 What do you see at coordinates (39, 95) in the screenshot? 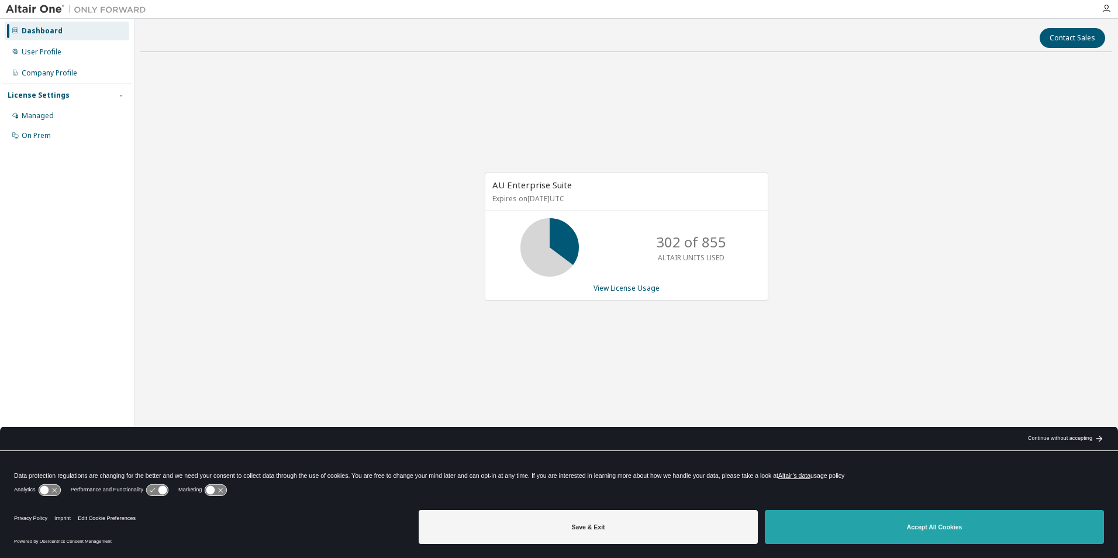
I see `div: License Settings` at bounding box center [39, 95].